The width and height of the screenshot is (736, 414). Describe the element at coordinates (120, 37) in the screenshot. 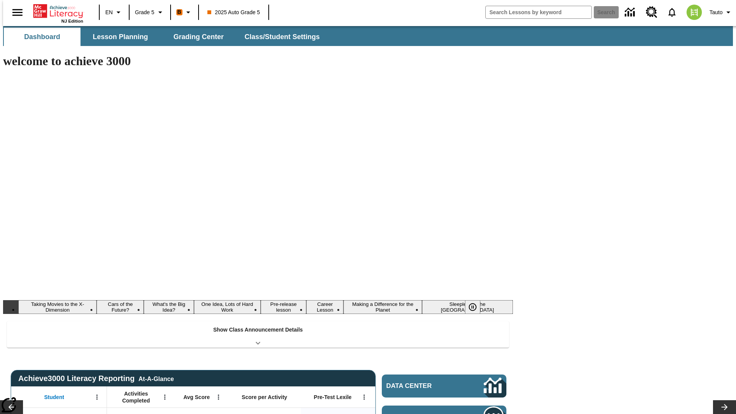

I see `button: Lesson Planning` at that location.